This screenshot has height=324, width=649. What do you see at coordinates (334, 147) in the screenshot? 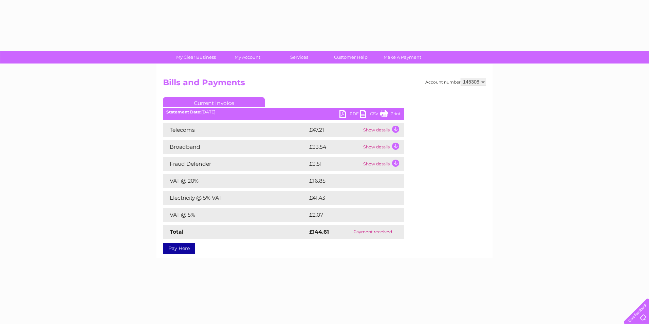
I see `td: £33.54` at bounding box center [334, 147].